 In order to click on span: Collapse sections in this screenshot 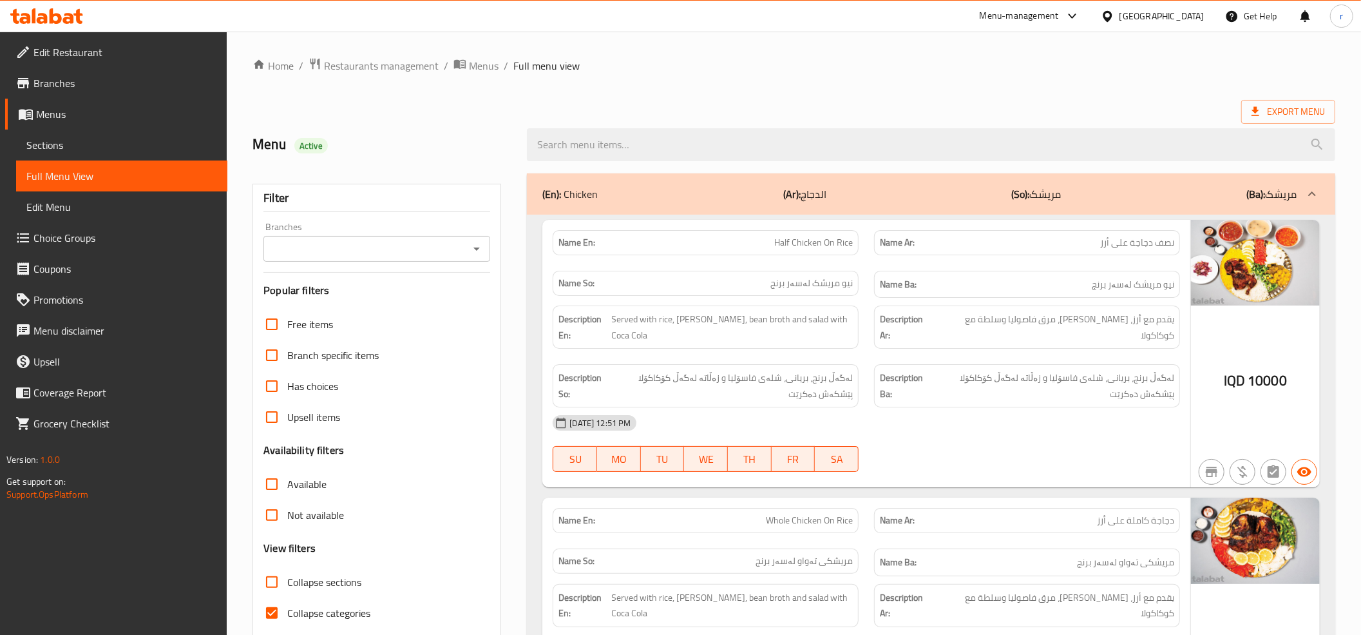, I will do `click(324, 582)`.